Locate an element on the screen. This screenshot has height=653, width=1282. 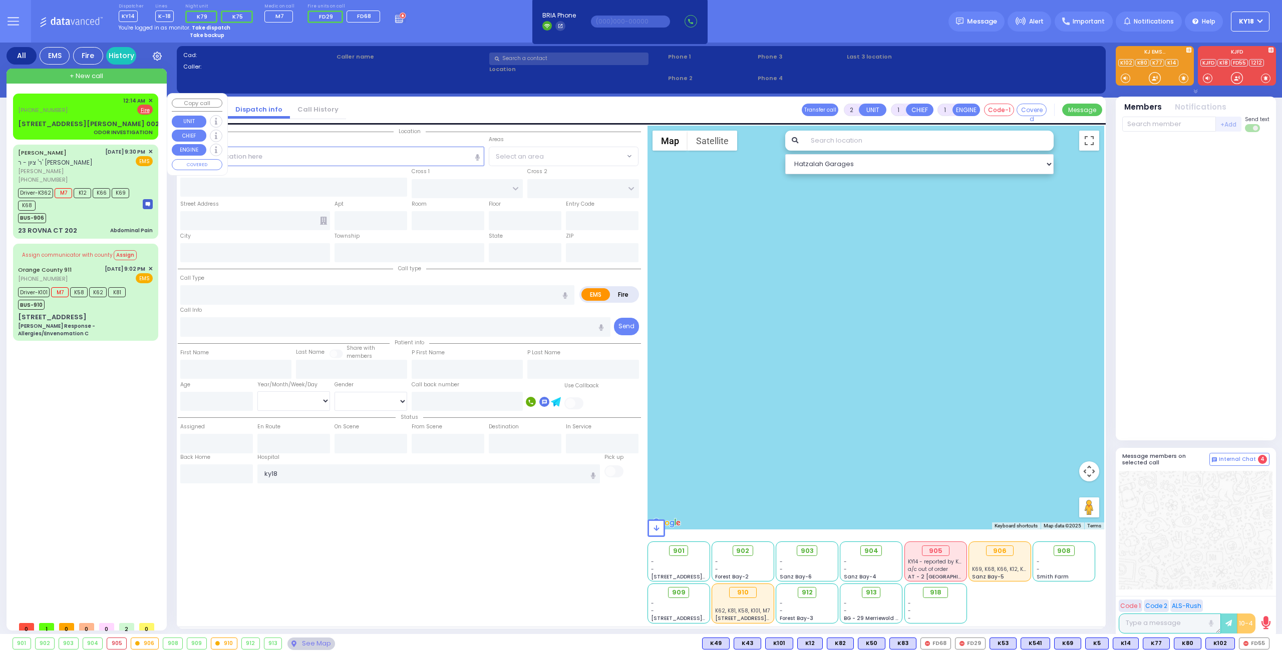
div: 912 is located at coordinates (250, 644).